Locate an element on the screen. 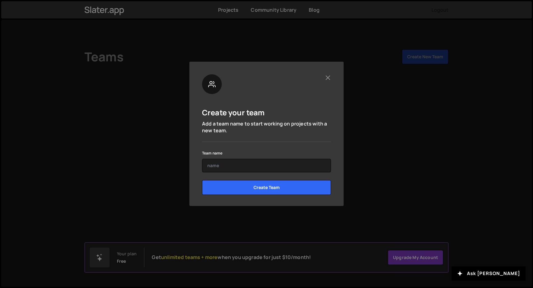 The image size is (533, 288). input: name is located at coordinates (266, 166).